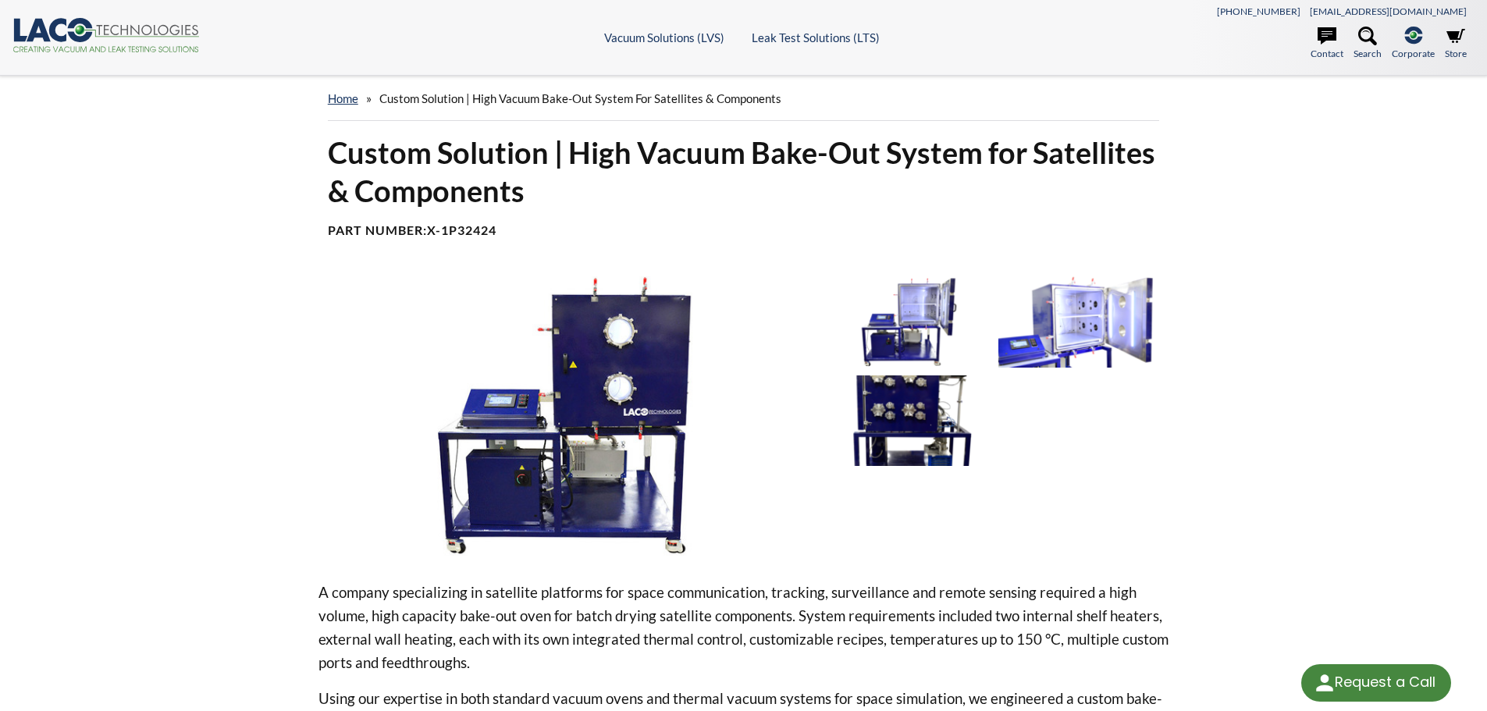 This screenshot has width=1487, height=711. Describe the element at coordinates (567, 416) in the screenshot. I see `img: High Vacuum Bake-Out System for Satellite Components, front view` at that location.